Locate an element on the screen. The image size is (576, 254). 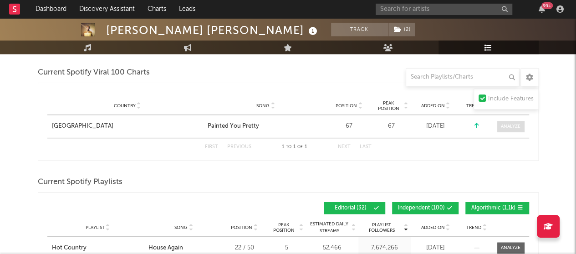
span: Estimated Daily Streams is located at coordinates (329, 228).